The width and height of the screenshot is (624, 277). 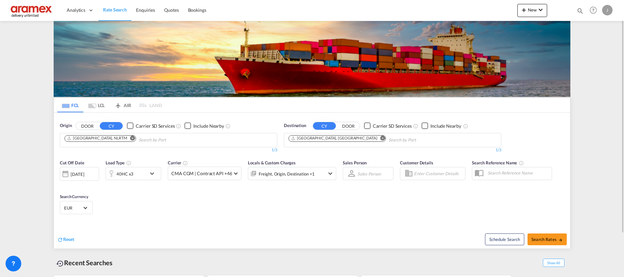 What do you see at coordinates (334, 138) in the screenshot?
I see `div: Shanghai, CNSHA` at bounding box center [334, 138].